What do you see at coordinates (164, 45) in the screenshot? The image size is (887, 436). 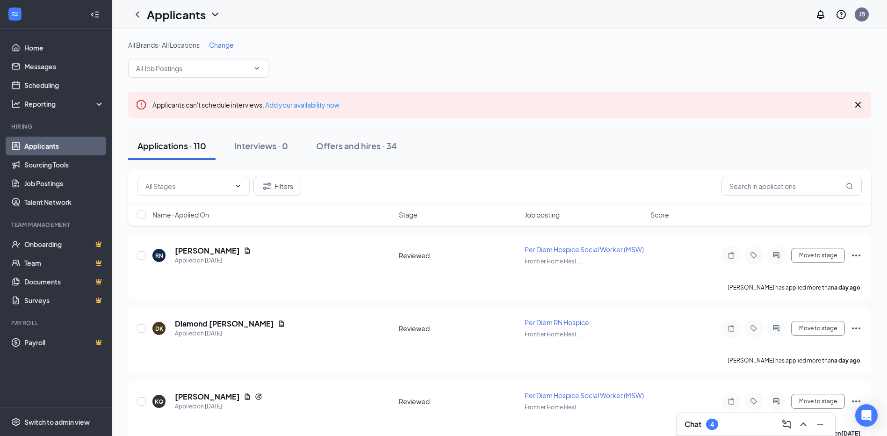 I see `span: All Brands · All Locations` at bounding box center [164, 45].